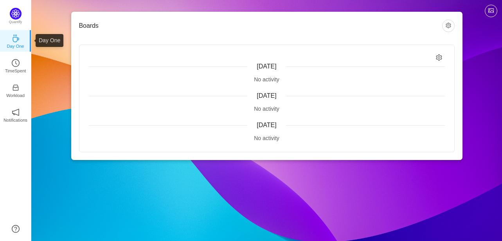 This screenshot has width=502, height=241. I want to click on i: icon: notification, so click(16, 112).